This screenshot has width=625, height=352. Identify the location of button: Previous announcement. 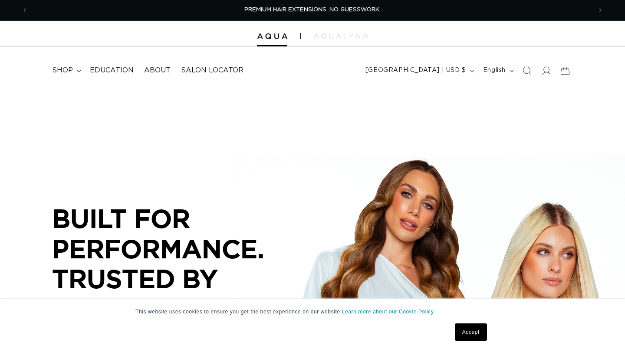
(25, 10).